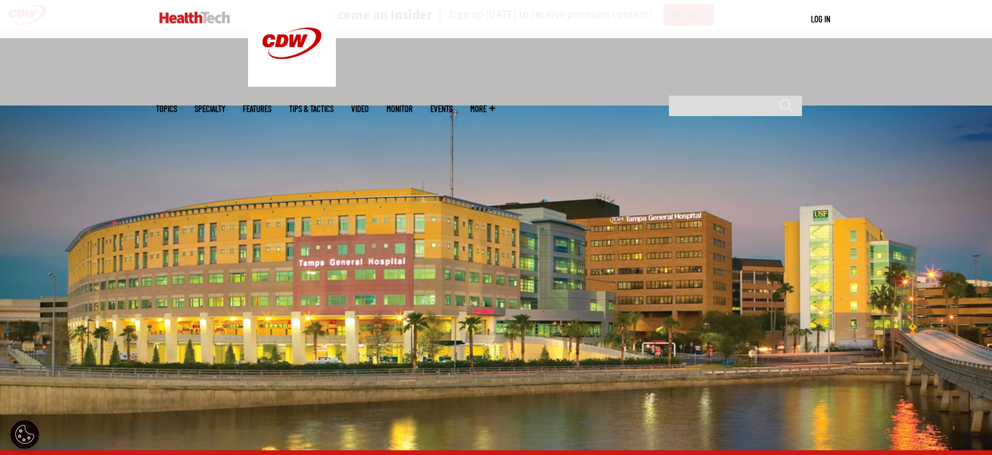 The height and width of the screenshot is (455, 992). What do you see at coordinates (399, 108) in the screenshot?
I see `a: MonITor` at bounding box center [399, 108].